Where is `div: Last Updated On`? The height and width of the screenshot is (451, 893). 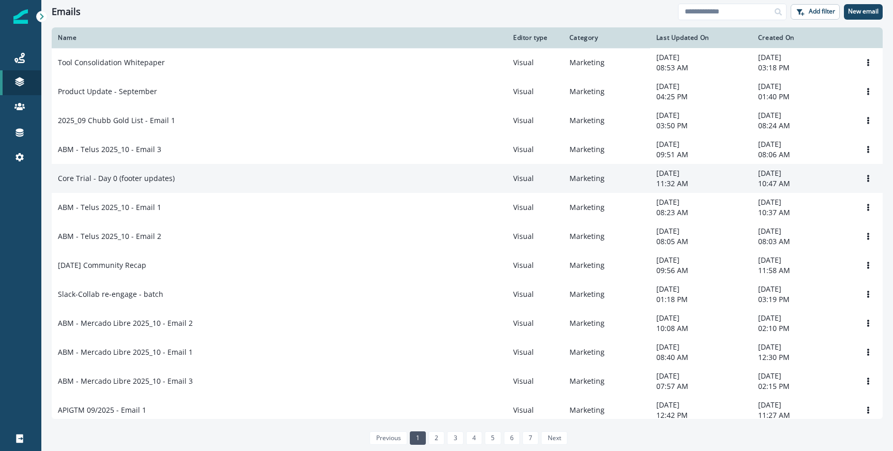
div: Last Updated On is located at coordinates (701, 38).